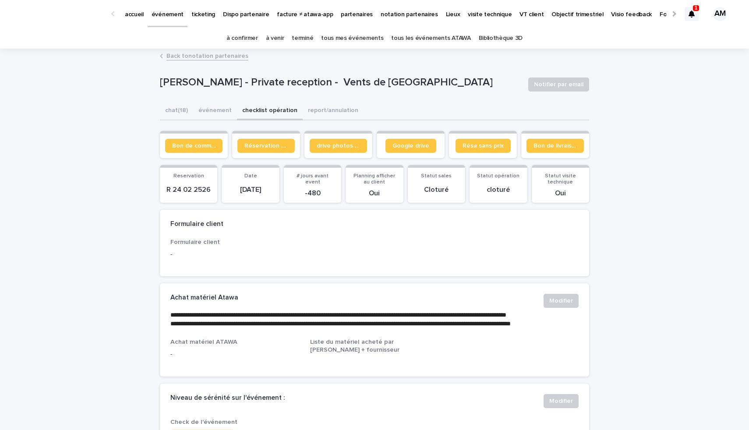  I want to click on span: Achat matériel ATAWA, so click(204, 342).